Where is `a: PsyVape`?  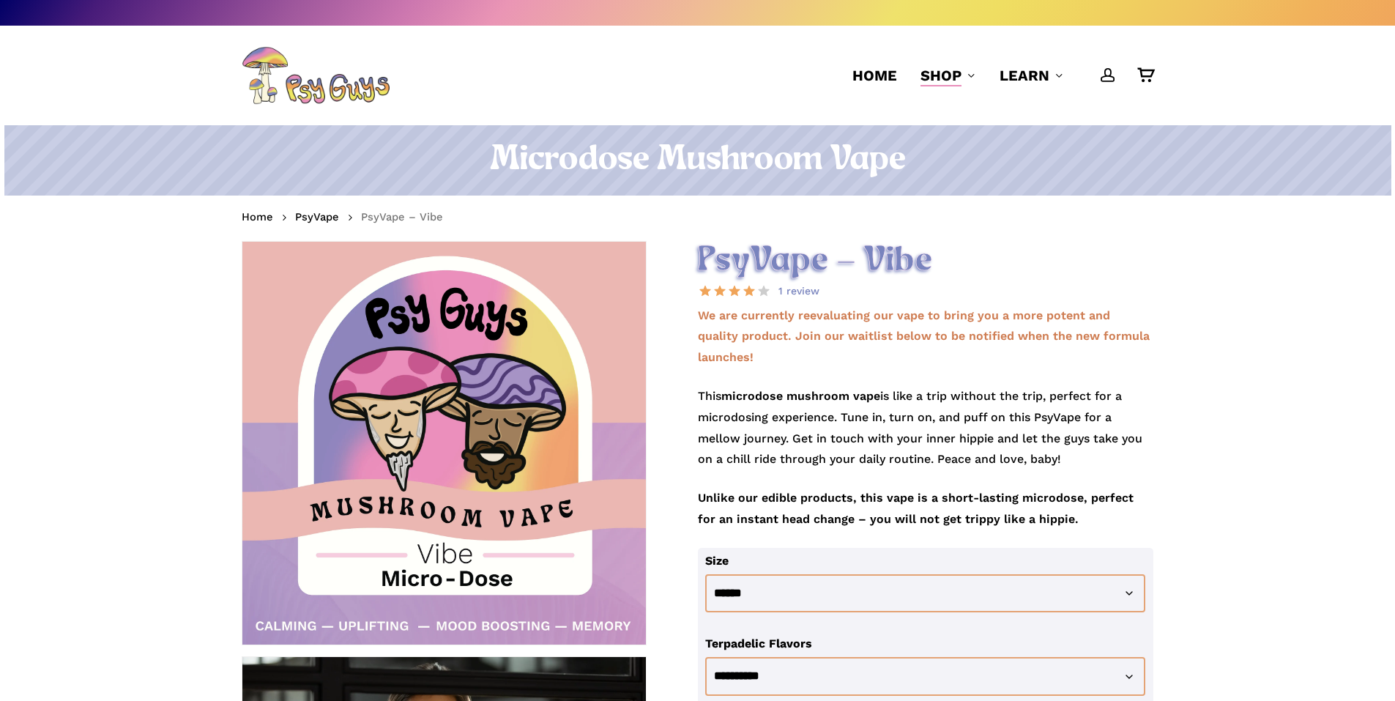 a: PsyVape is located at coordinates (317, 217).